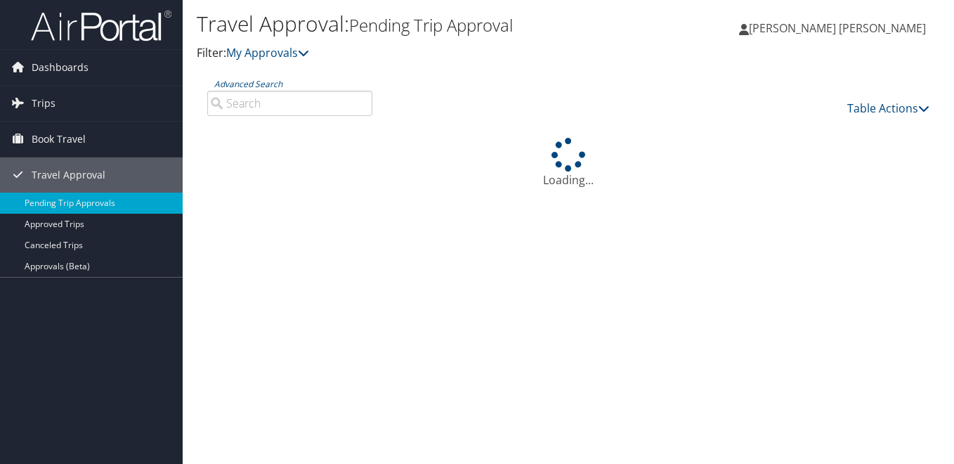  Describe the element at coordinates (444, 53) in the screenshot. I see `p: Filter:` at that location.